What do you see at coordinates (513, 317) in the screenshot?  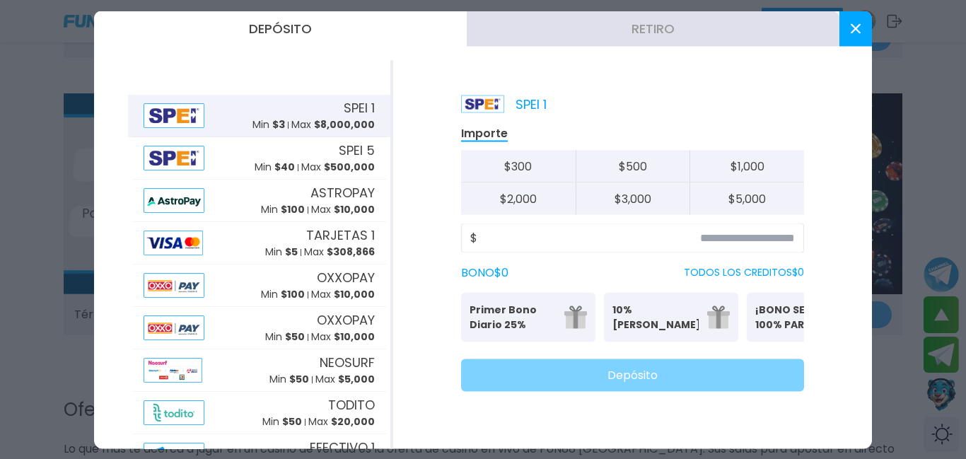 I see `p: Primer Bono Diario 25%` at bounding box center [513, 317].